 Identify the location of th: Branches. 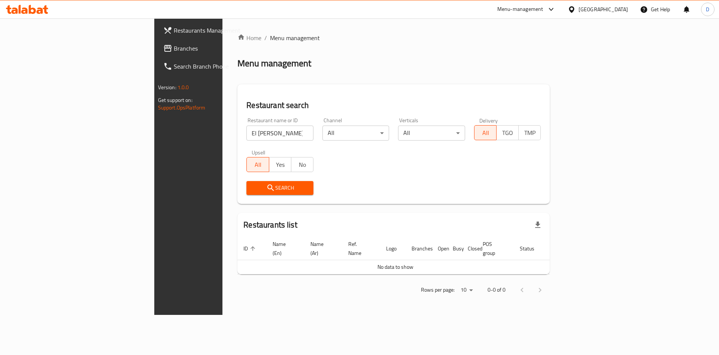
(419, 248).